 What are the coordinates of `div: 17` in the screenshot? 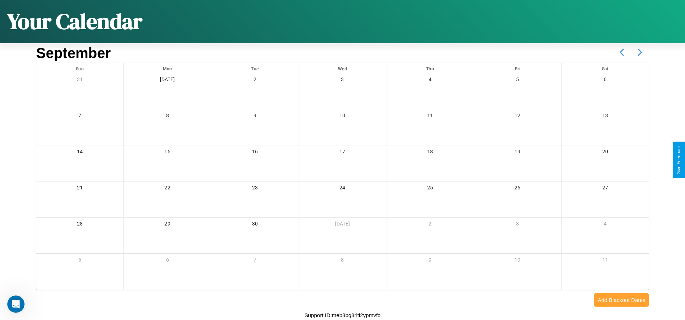 It's located at (342, 153).